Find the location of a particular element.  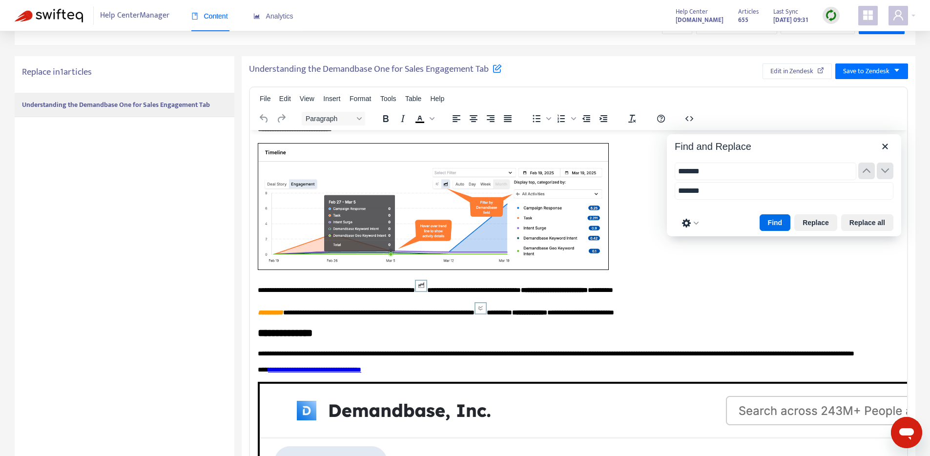

button: Edit in Zendesk is located at coordinates (797, 71).